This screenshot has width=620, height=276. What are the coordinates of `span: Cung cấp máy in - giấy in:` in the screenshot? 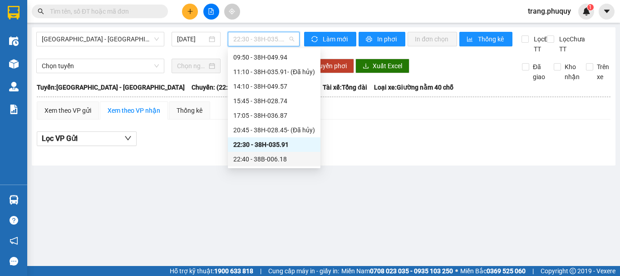 It's located at (304, 271).